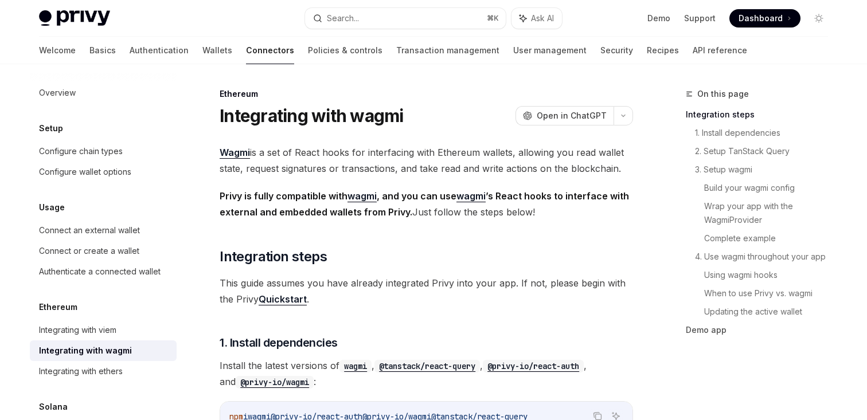 The width and height of the screenshot is (867, 420). Describe the element at coordinates (564, 116) in the screenshot. I see `button: Open in ChatGPT` at that location.